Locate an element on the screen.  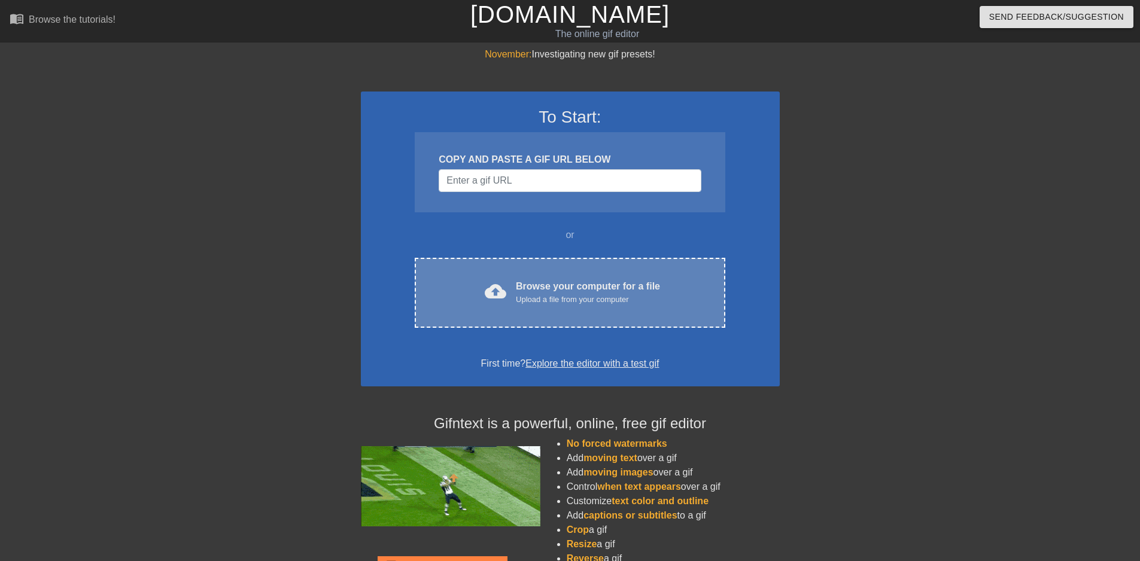
img: football_small.gif is located at coordinates (450, 486).